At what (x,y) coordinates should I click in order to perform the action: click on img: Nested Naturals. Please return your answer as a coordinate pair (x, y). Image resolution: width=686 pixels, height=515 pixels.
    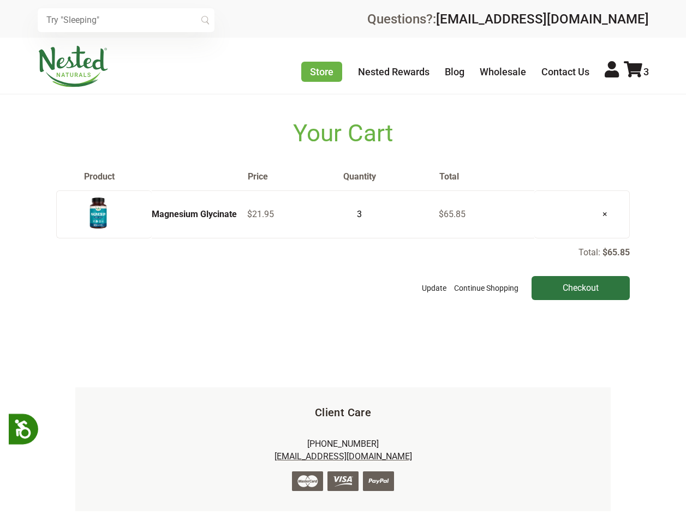
    Looking at the image, I should click on (73, 67).